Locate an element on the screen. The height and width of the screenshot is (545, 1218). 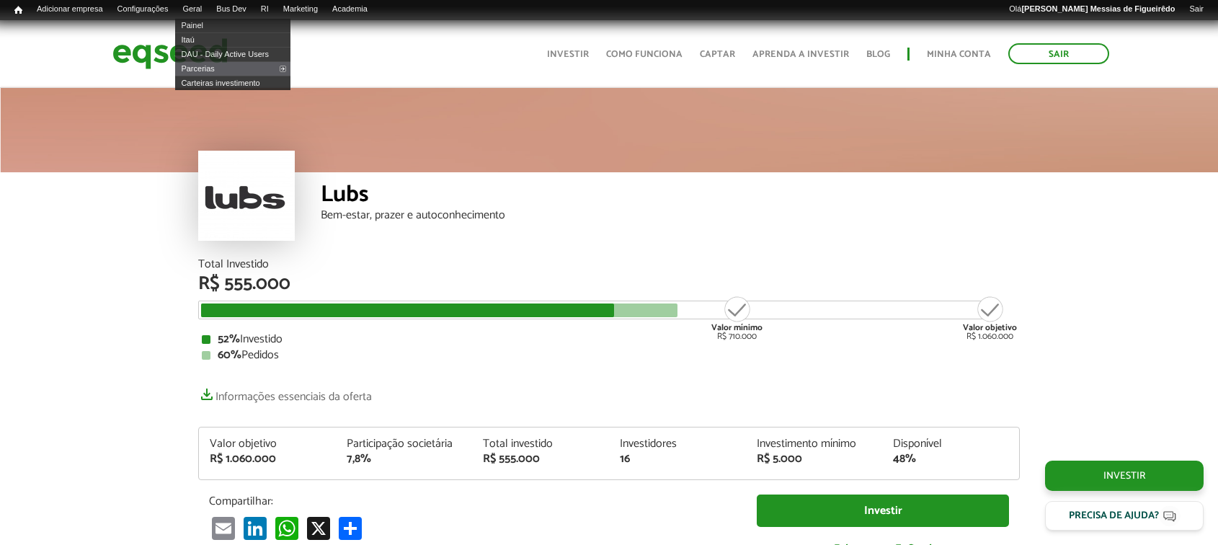
a: Minha conta is located at coordinates (958, 54).